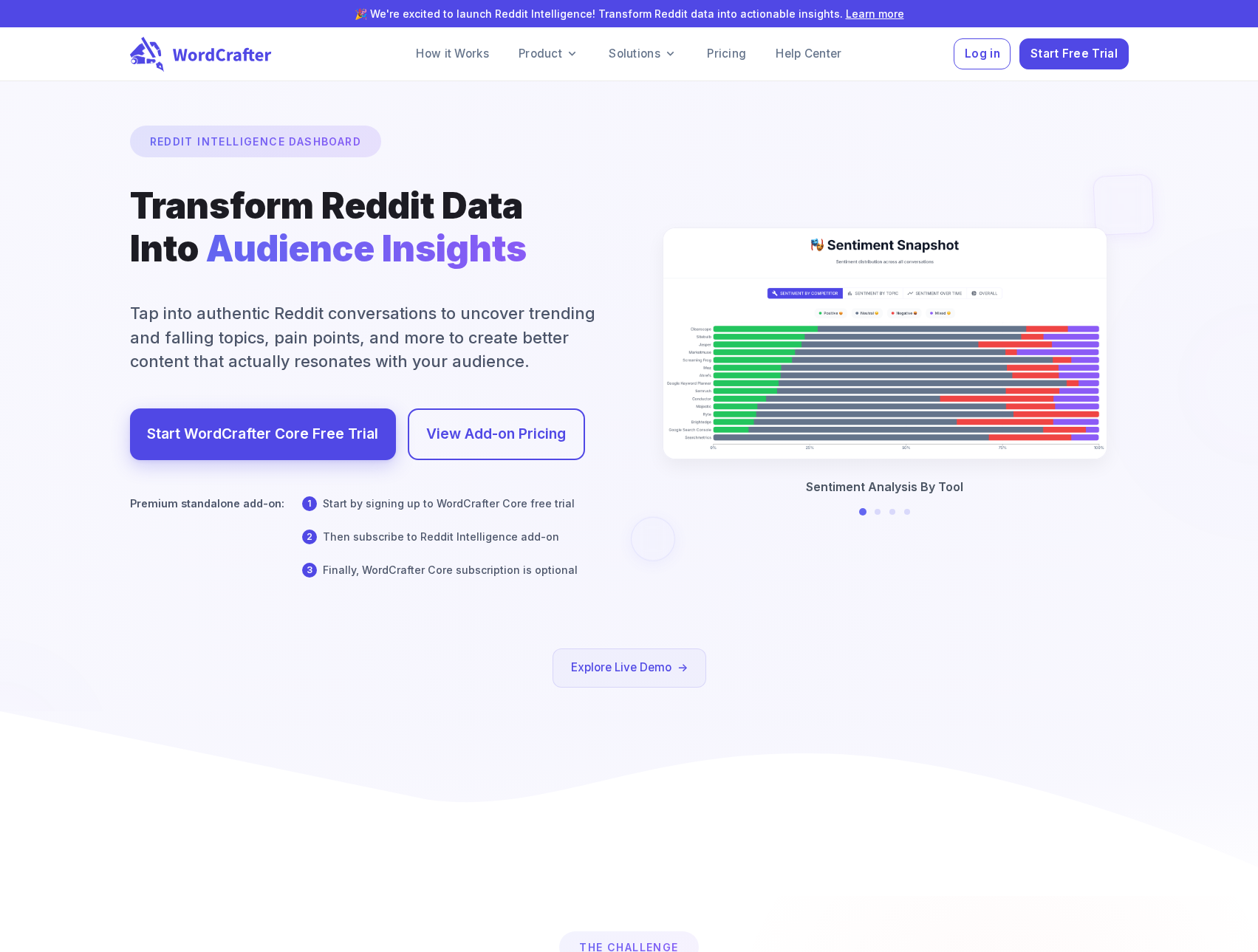 The height and width of the screenshot is (952, 1258). I want to click on p: Sentiment Analysis By Tool, so click(884, 487).